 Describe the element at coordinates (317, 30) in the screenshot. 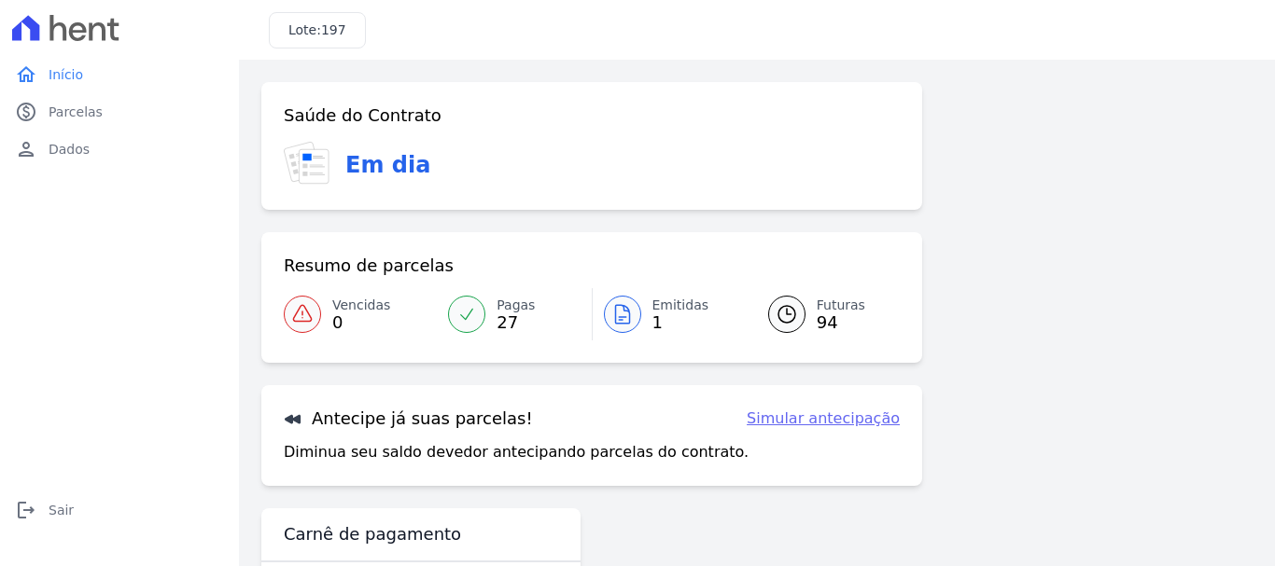

I see `h3: Lote:` at that location.